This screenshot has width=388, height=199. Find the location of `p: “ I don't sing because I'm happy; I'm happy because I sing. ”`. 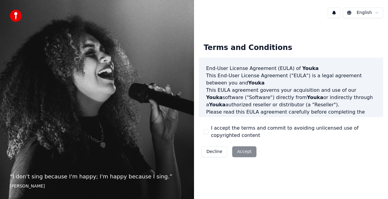

p: “ I don't sing because I'm happy; I'm happy because I sing. ” is located at coordinates (97, 177).